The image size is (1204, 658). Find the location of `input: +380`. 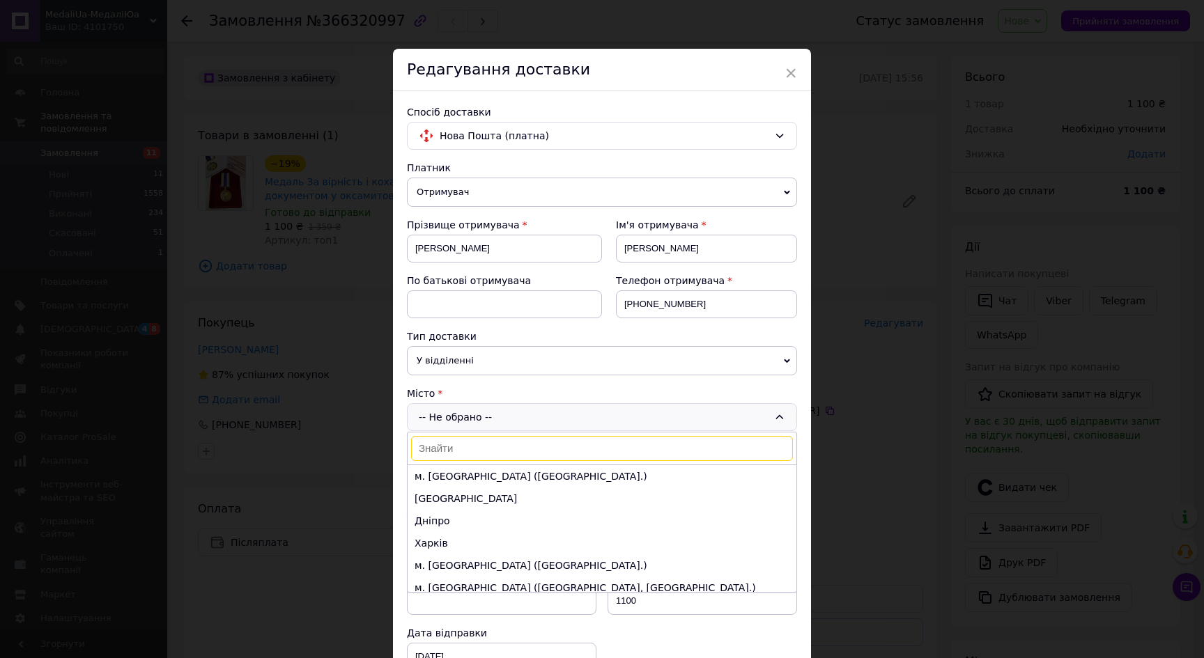

input: +380 is located at coordinates (707, 304).